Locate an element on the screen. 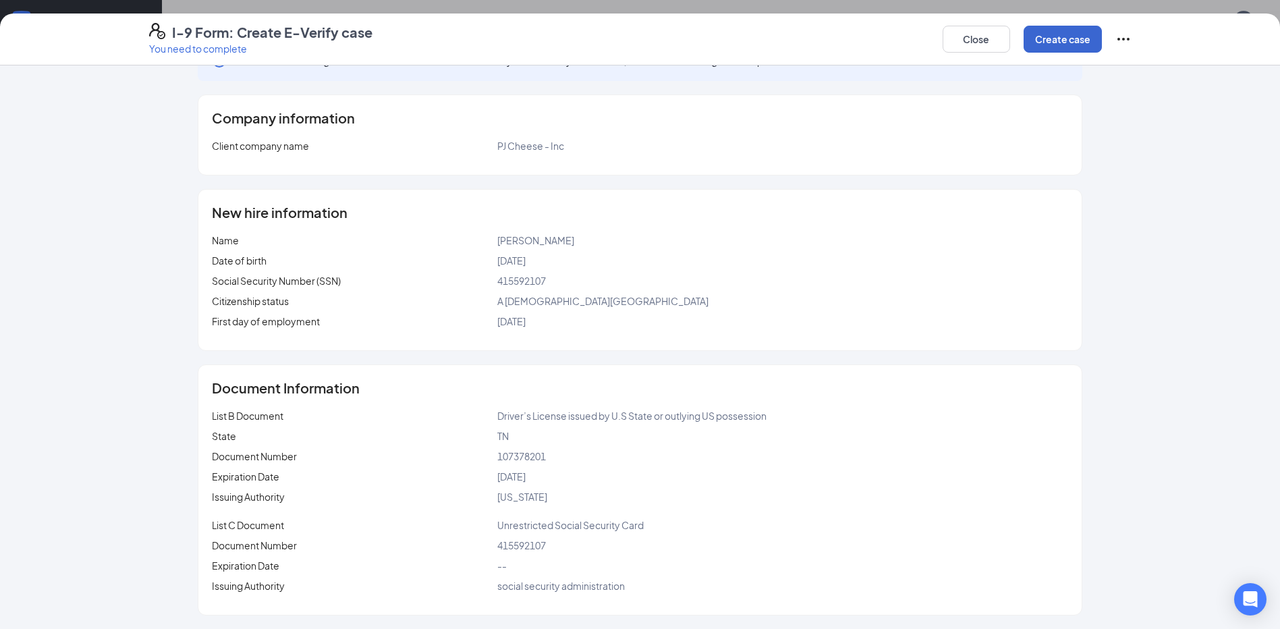 The width and height of the screenshot is (1280, 629). svg: FormI9EVerifyIcon is located at coordinates (157, 31).